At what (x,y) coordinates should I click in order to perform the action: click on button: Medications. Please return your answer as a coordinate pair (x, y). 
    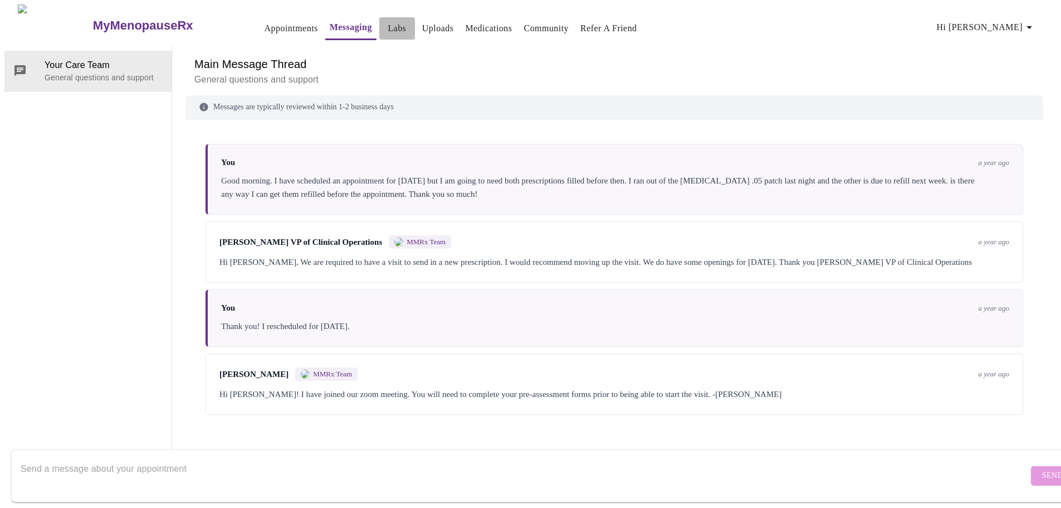
    Looking at the image, I should click on (489, 28).